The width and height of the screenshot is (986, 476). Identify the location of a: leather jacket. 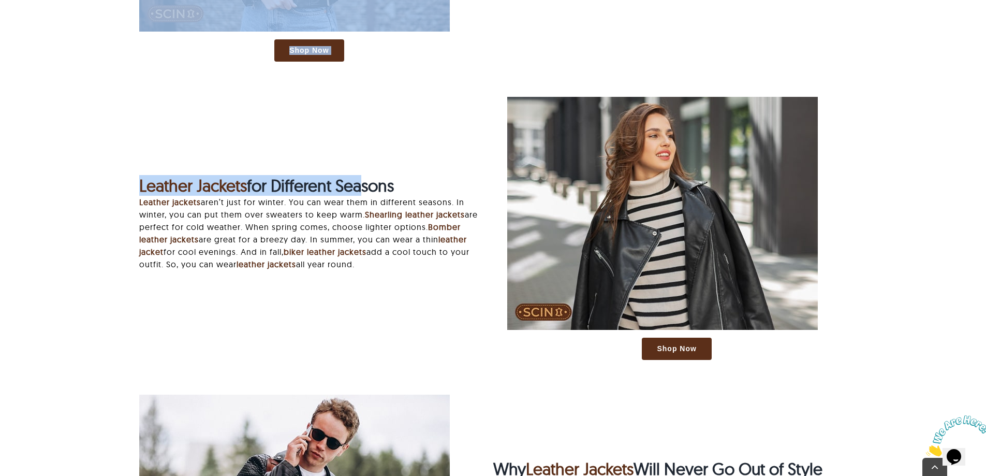
(303, 245).